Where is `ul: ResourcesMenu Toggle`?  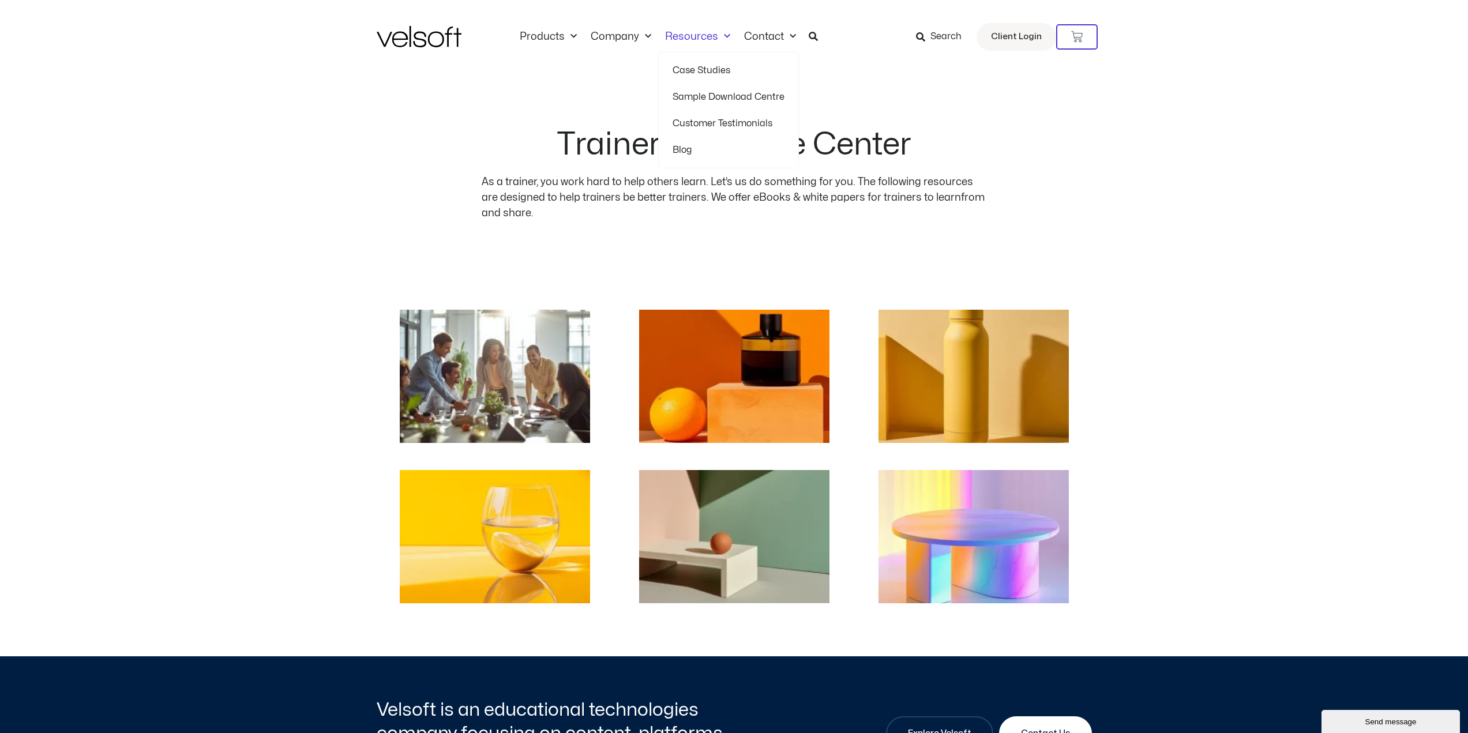 ul: ResourcesMenu Toggle is located at coordinates (729, 110).